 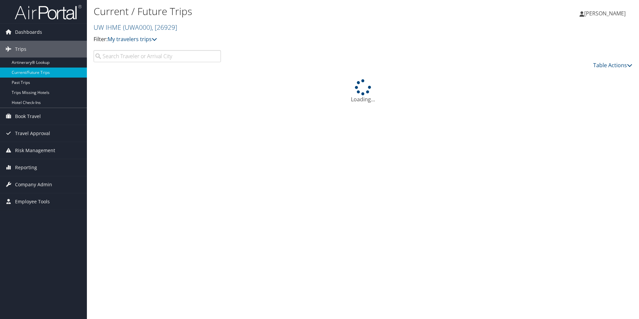 What do you see at coordinates (26, 167) in the screenshot?
I see `span: Reporting` at bounding box center [26, 167].